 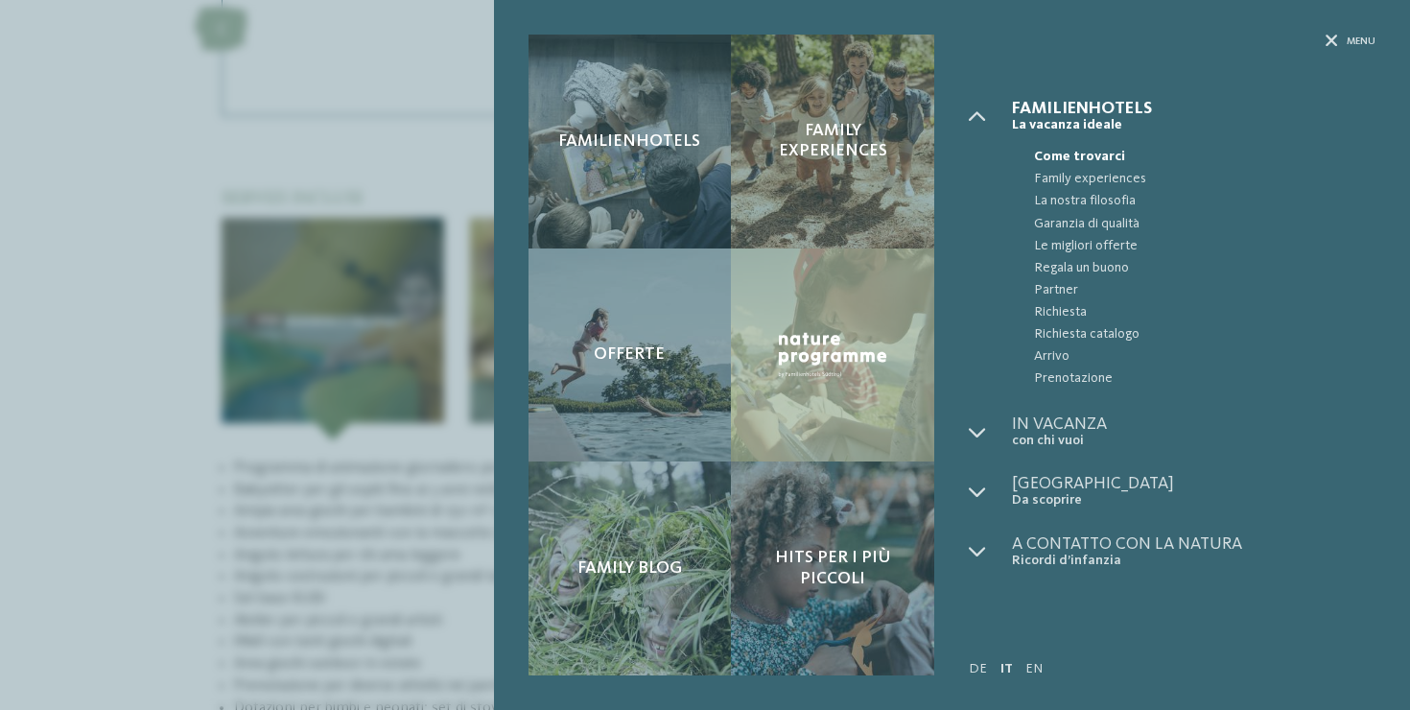 I want to click on a: Come trovarci, so click(x=1194, y=156).